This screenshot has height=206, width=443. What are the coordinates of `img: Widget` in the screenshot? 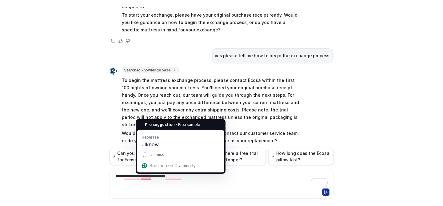 It's located at (113, 71).